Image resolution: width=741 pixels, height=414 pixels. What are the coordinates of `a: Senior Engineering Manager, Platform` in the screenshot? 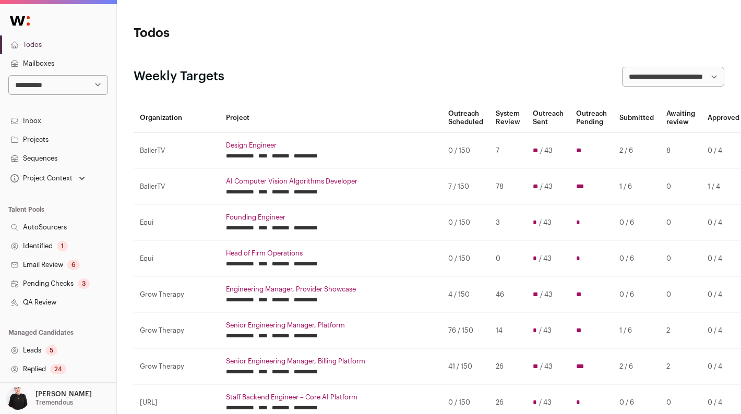 It's located at (331, 326).